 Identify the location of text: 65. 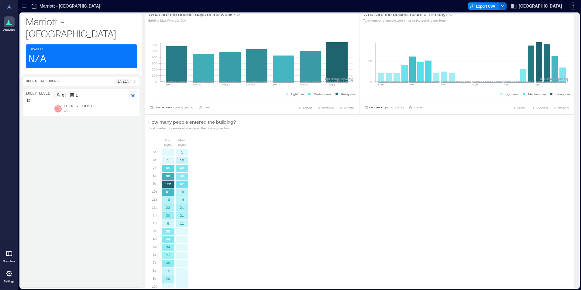
(168, 168).